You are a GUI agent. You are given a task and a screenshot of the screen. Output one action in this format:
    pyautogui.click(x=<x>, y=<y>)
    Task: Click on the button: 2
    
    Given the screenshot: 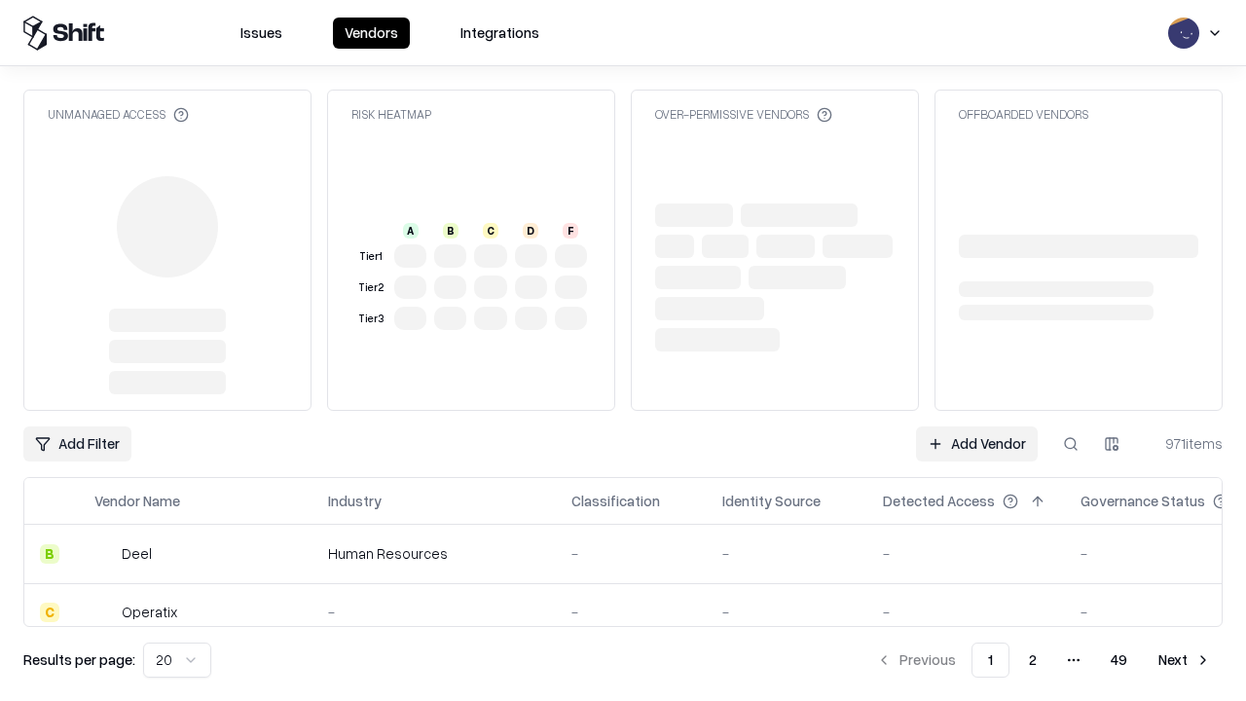 What is the action you would take?
    pyautogui.click(x=1033, y=660)
    